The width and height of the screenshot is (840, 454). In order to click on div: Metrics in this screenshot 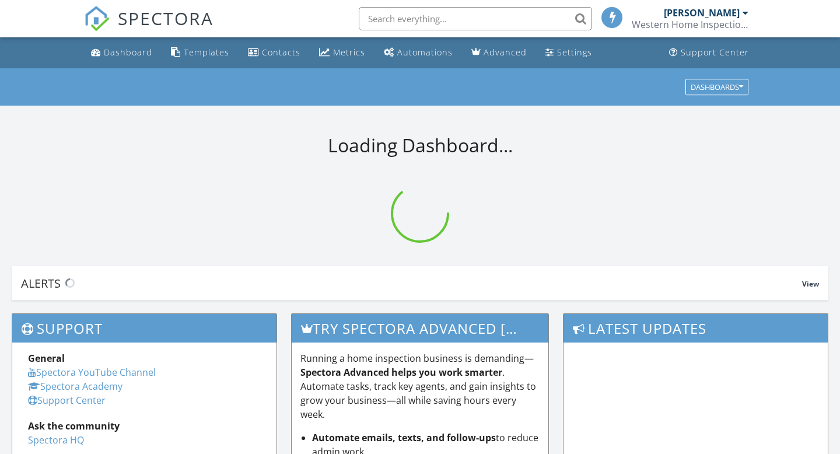, I will do `click(349, 52)`.